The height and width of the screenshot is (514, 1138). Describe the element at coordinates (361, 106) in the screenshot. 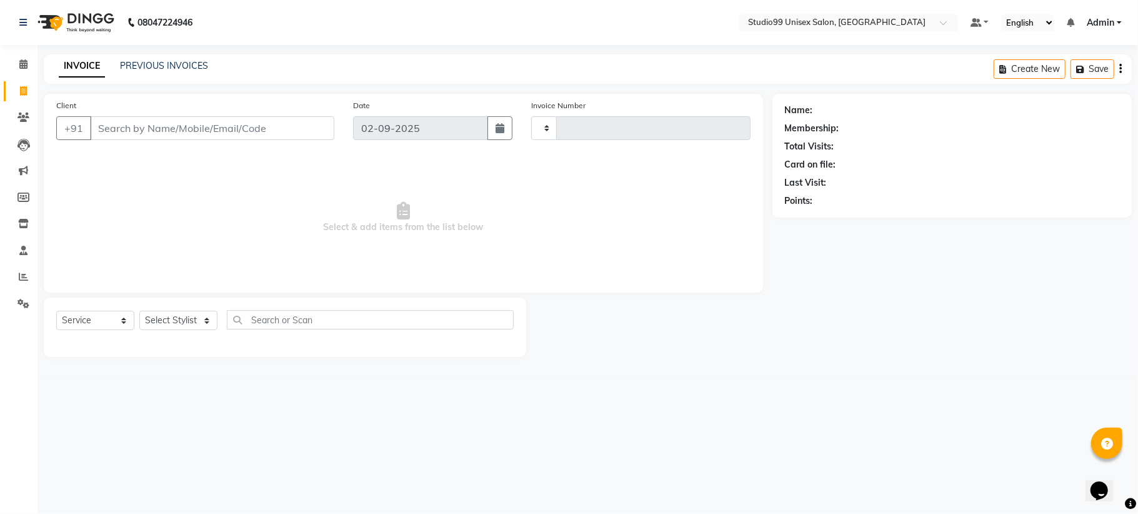

I see `label: Date` at that location.